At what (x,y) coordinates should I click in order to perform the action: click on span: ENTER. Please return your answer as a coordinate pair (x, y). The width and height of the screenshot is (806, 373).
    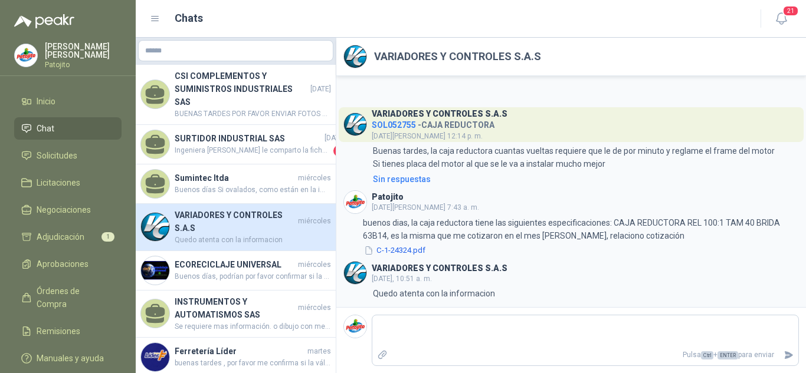
    Looking at the image, I should click on (727, 356).